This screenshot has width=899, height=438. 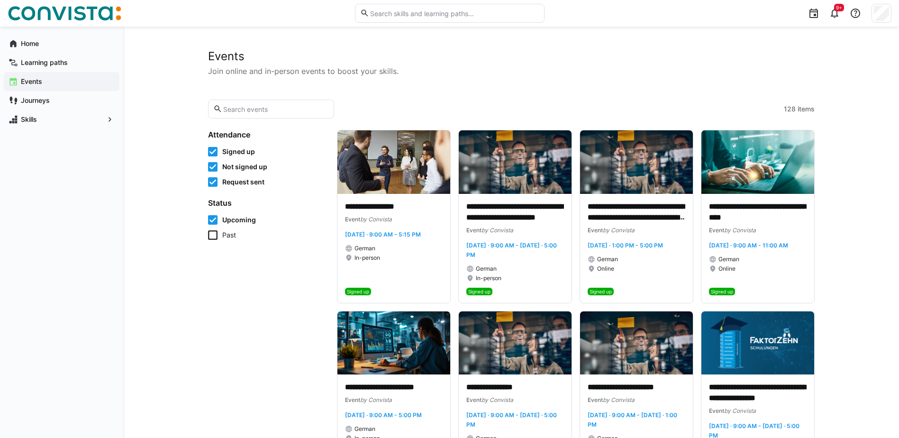 I want to click on h4: Status, so click(x=267, y=203).